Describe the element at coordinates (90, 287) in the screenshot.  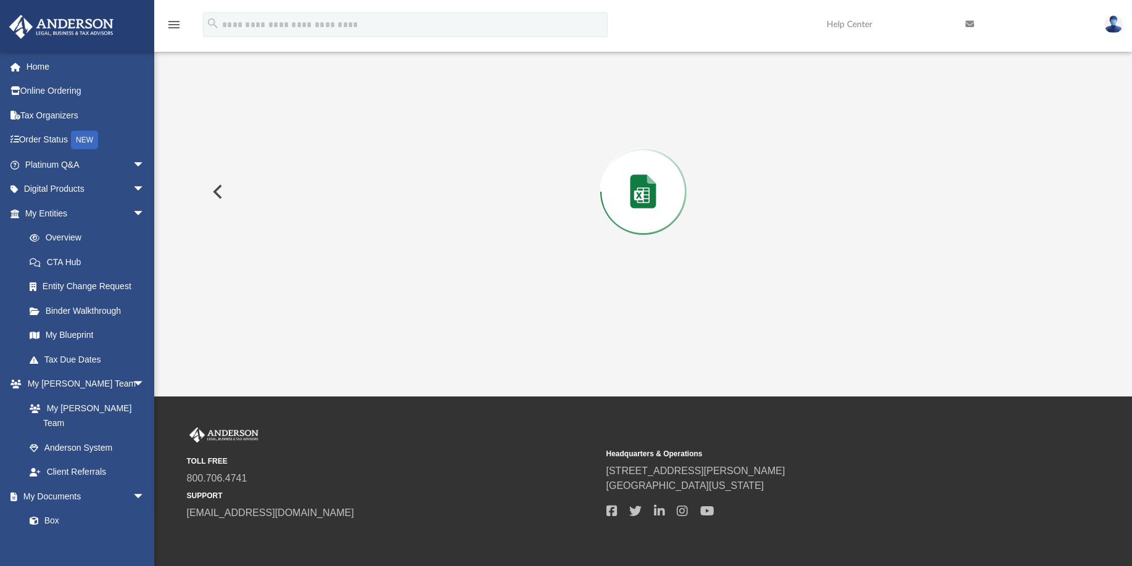
I see `a: Entity Change Request` at that location.